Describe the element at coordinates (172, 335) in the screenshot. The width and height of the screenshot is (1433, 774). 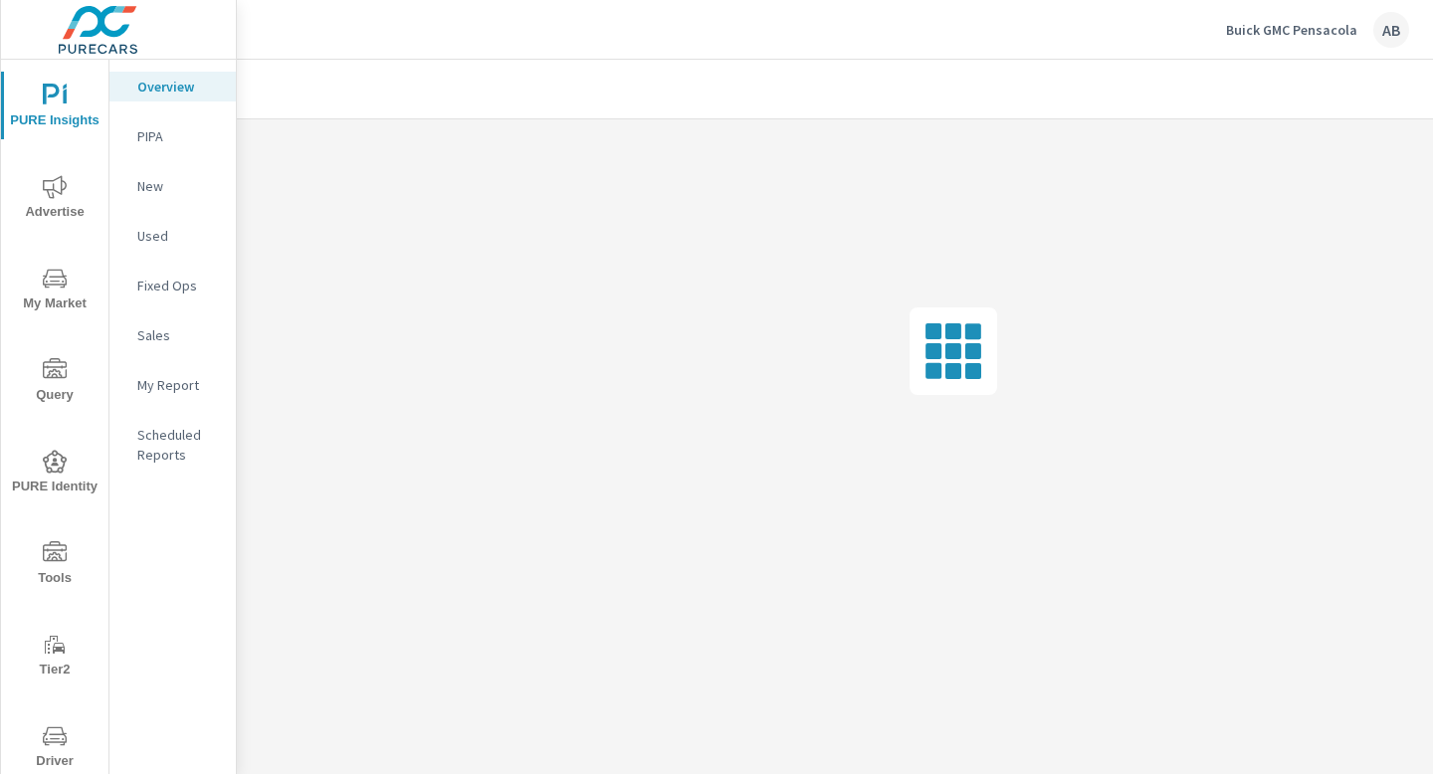
I see `div: Sales` at that location.